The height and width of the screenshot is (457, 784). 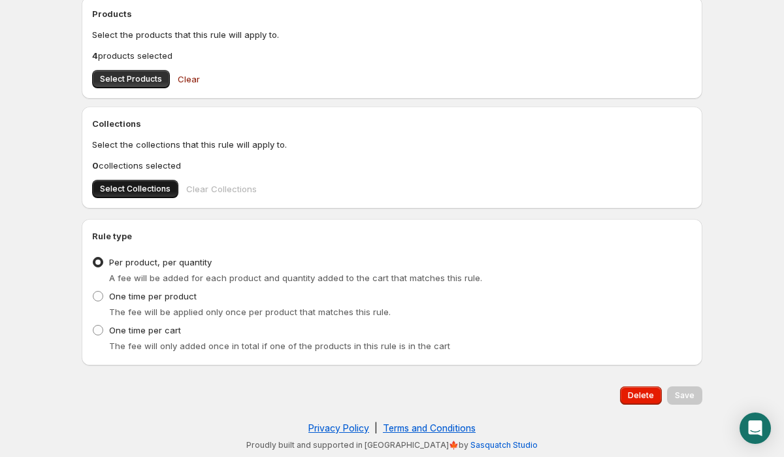 What do you see at coordinates (756, 428) in the screenshot?
I see `div: Open Intercom Messenger` at bounding box center [756, 428].